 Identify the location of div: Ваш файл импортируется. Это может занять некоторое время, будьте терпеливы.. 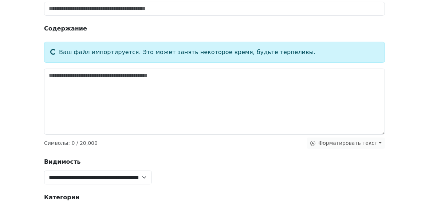
(214, 52).